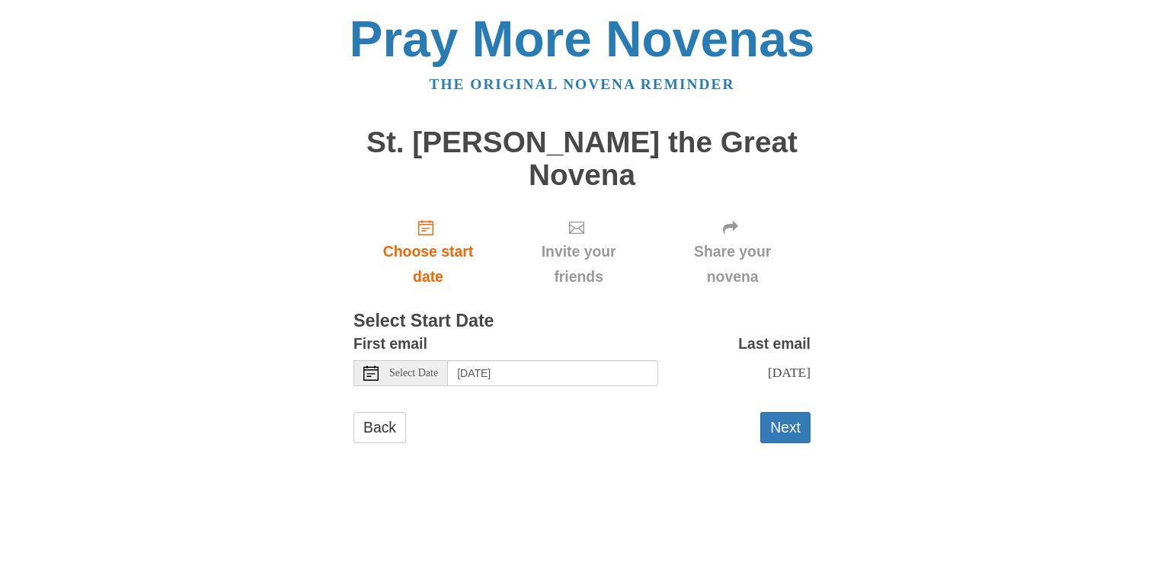 This screenshot has height=562, width=1164. What do you see at coordinates (774, 344) in the screenshot?
I see `label: Last email` at bounding box center [774, 344].